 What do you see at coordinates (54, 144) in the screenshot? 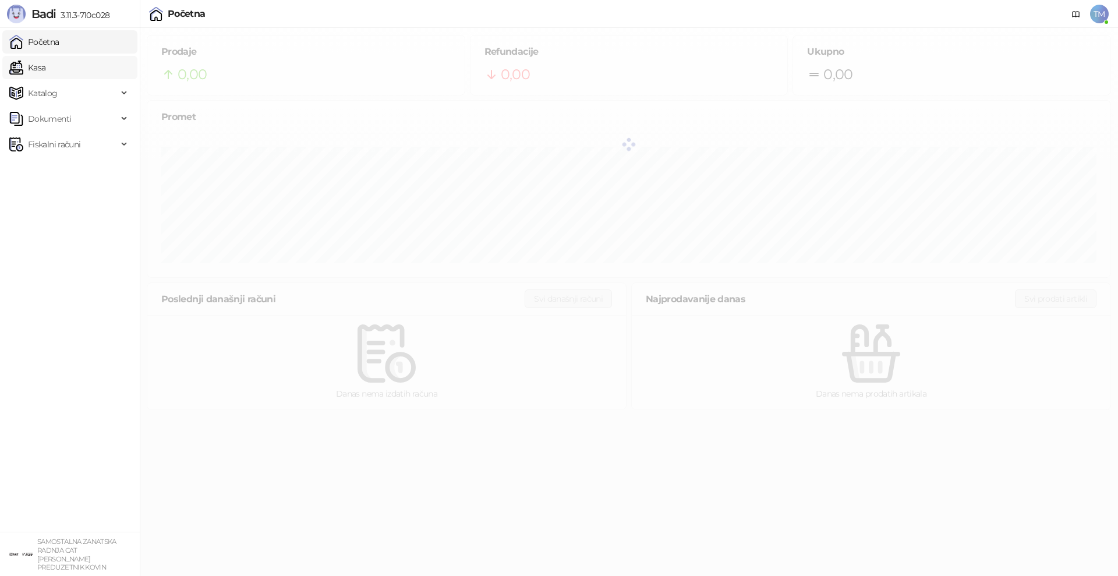
I see `span: Fiskalni računi` at bounding box center [54, 144].